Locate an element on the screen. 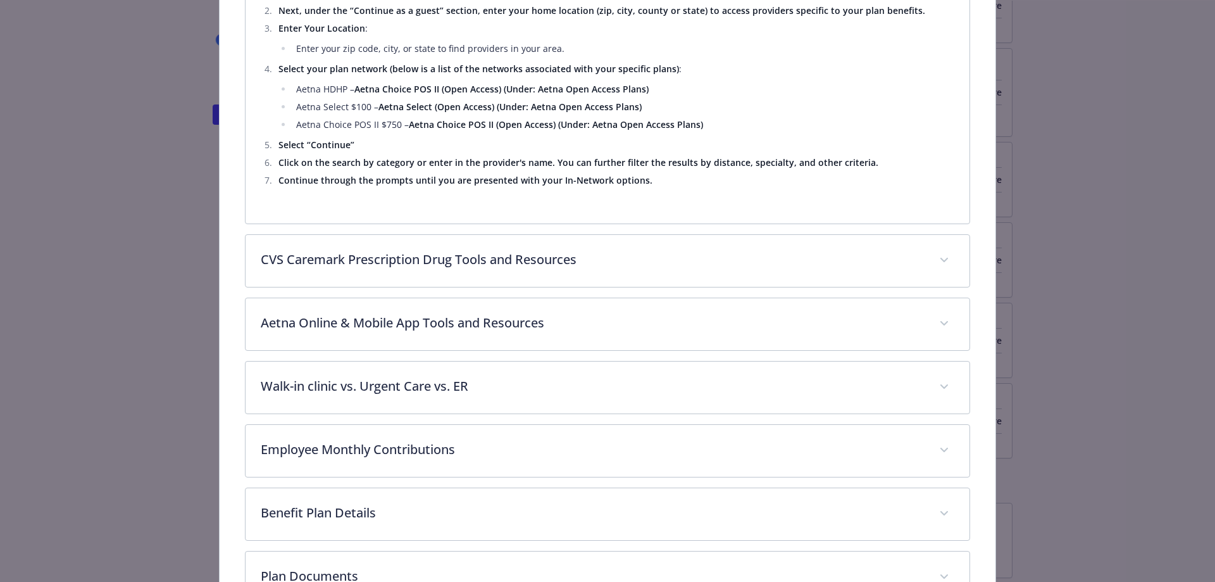 This screenshot has width=1215, height=582. strong: Enter Your Location is located at coordinates (322, 28).